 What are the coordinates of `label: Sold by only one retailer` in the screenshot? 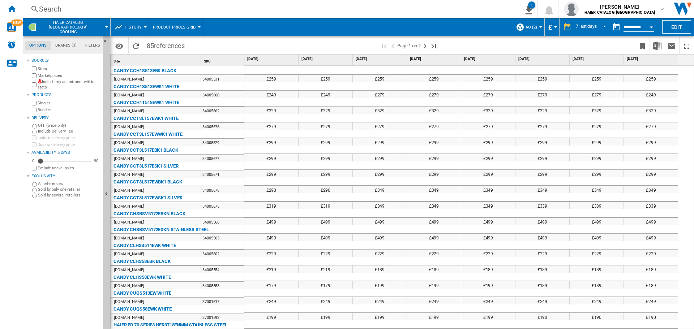 It's located at (69, 190).